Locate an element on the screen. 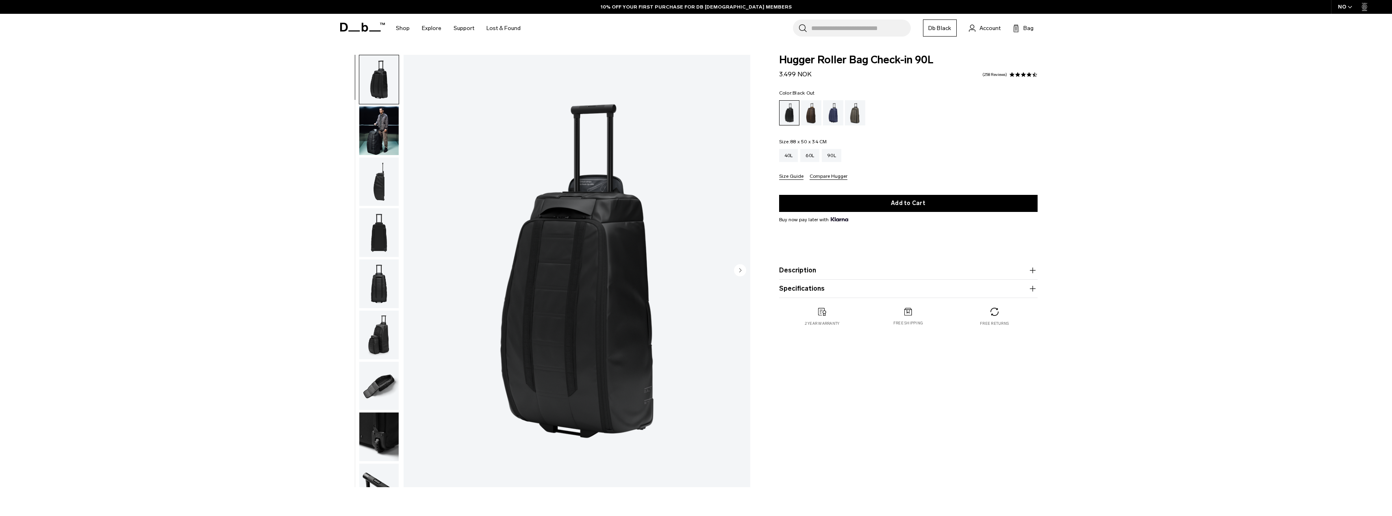 The height and width of the screenshot is (516, 1392). button: Bag is located at coordinates (1023, 28).